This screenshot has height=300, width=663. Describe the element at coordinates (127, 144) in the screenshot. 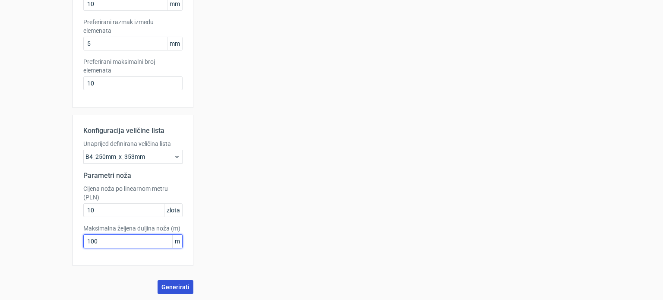

I see `font: Unaprijed definirana veličina lista` at that location.